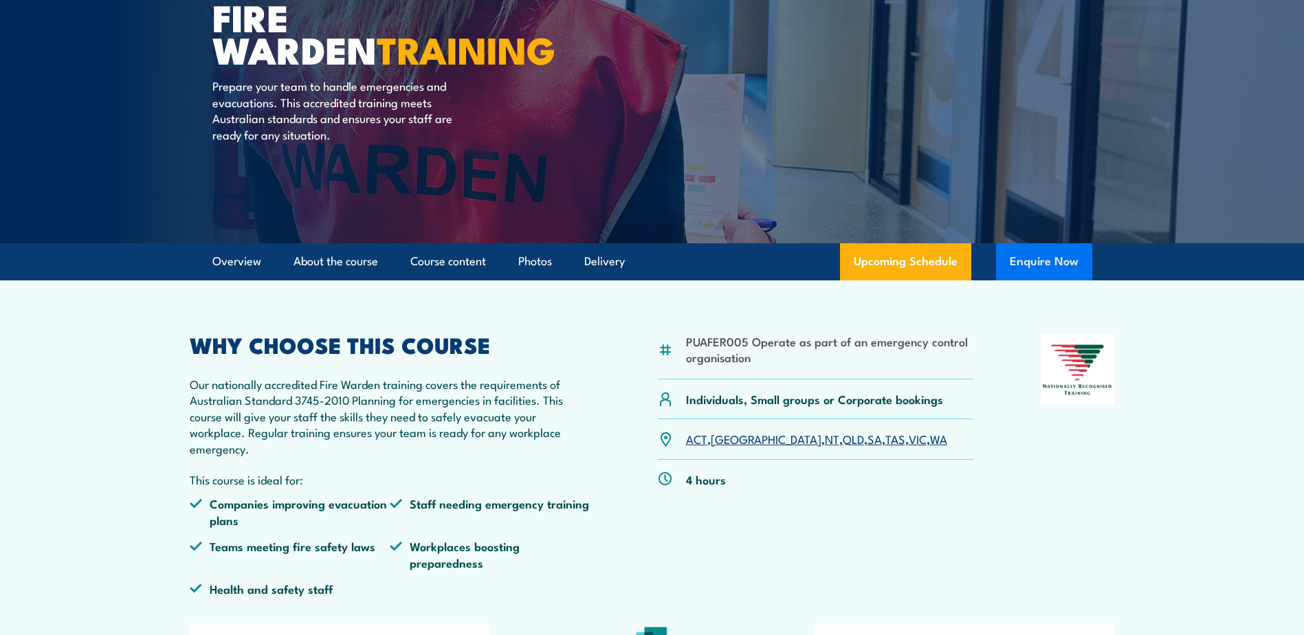 This screenshot has height=635, width=1304. I want to click on a: TAS, so click(895, 438).